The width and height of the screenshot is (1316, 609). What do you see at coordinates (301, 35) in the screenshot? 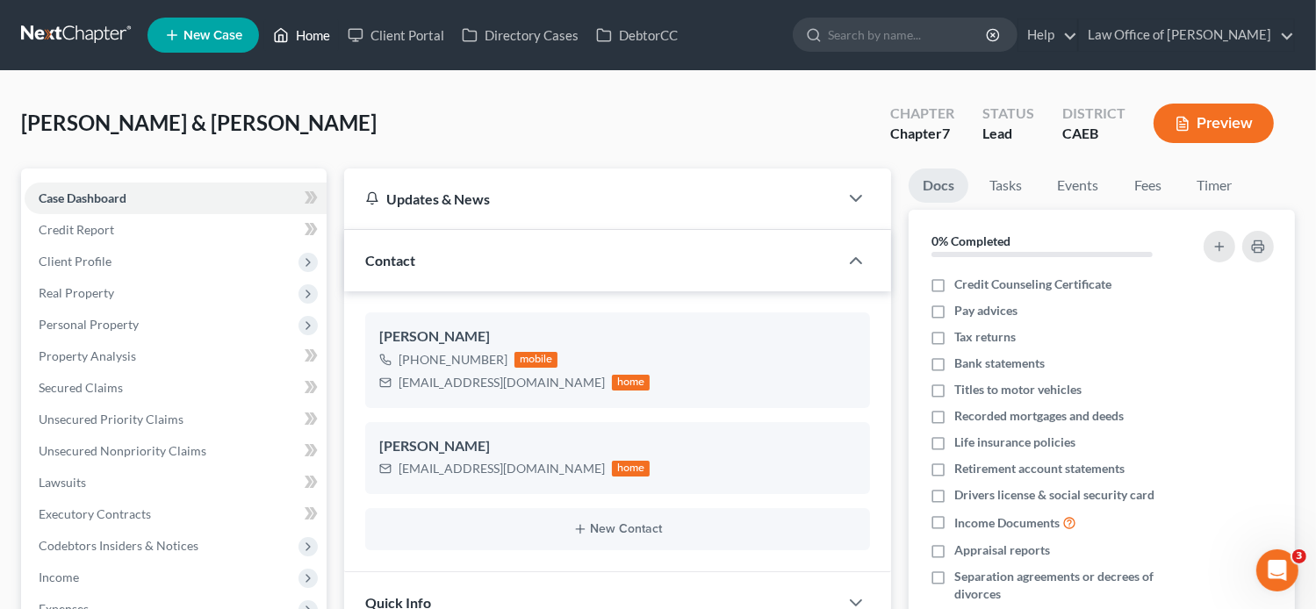
I see `a: Home` at bounding box center [301, 35].